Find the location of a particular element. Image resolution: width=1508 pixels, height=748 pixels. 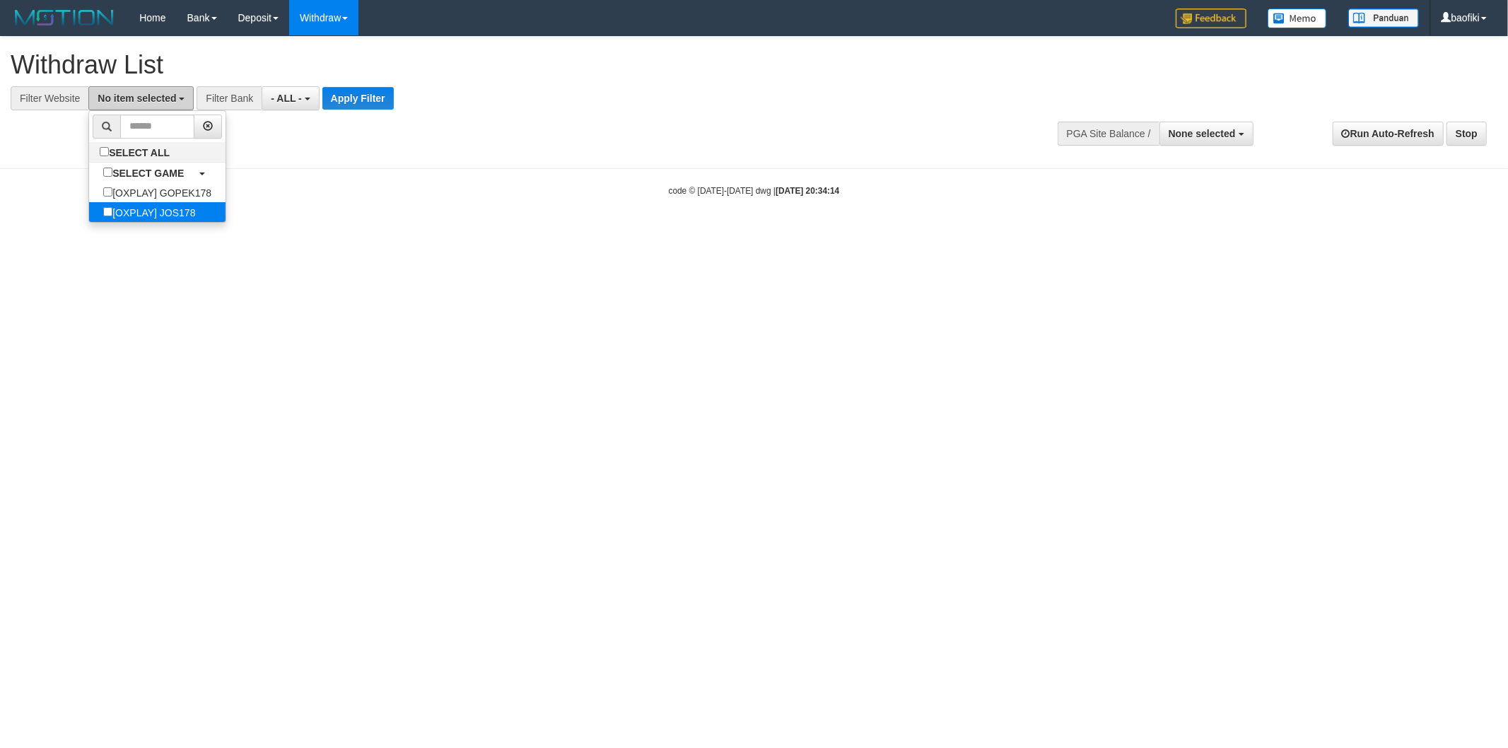

button: Apply Filter is located at coordinates (358, 98).